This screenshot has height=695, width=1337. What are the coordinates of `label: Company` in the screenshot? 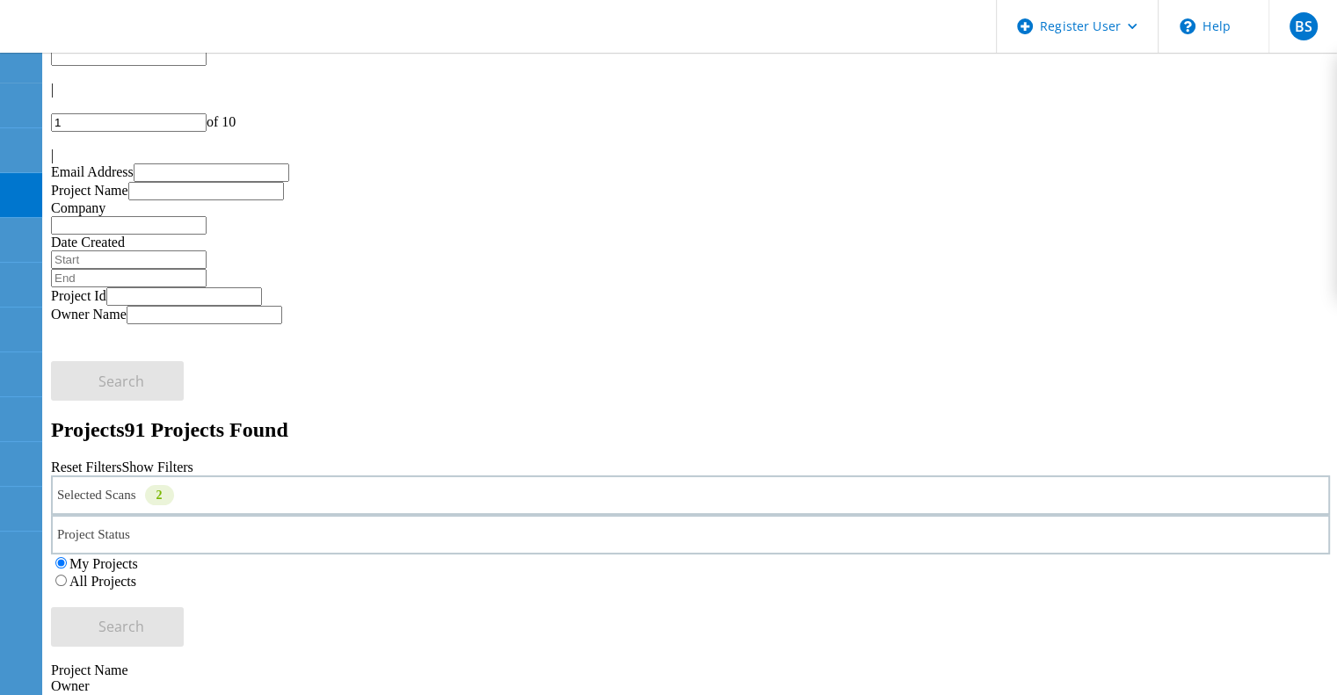 It's located at (78, 207).